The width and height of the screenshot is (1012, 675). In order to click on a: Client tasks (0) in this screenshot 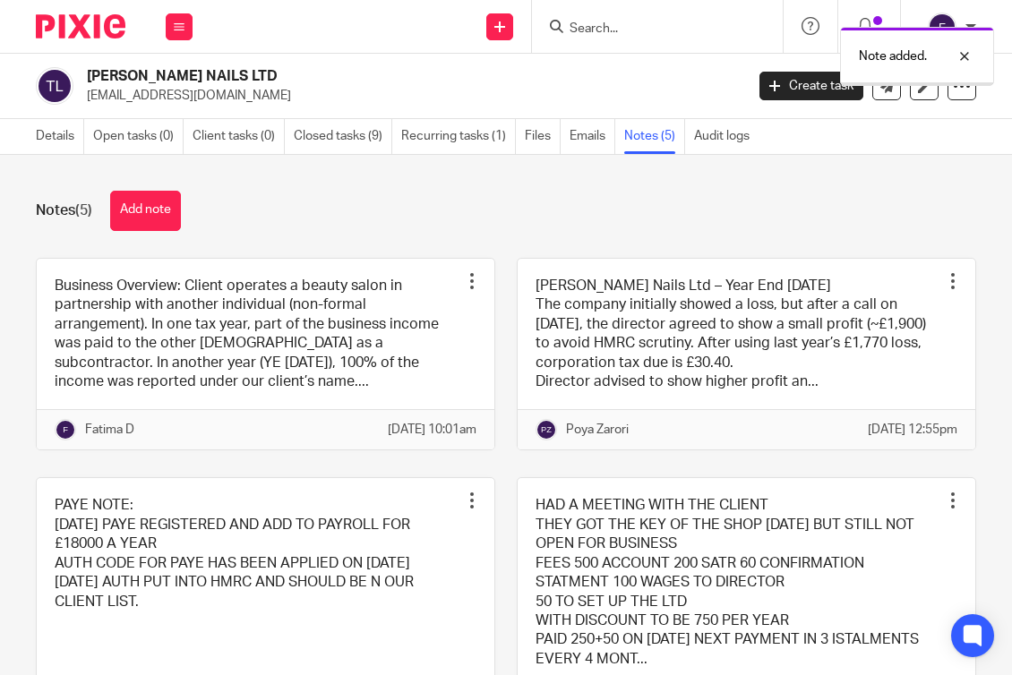, I will do `click(238, 136)`.